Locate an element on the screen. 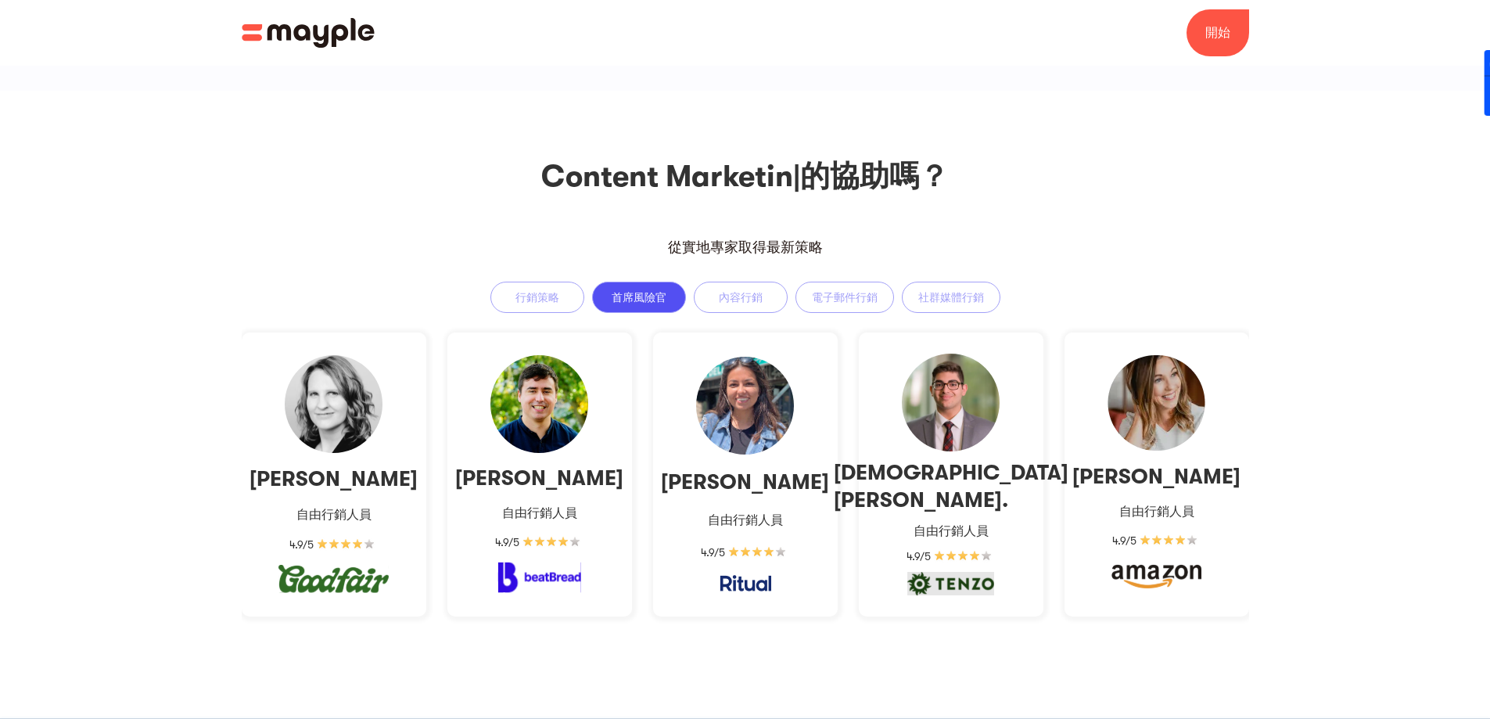 This screenshot has width=1490, height=719. div: 聊天小組件 is located at coordinates (1451, 681).